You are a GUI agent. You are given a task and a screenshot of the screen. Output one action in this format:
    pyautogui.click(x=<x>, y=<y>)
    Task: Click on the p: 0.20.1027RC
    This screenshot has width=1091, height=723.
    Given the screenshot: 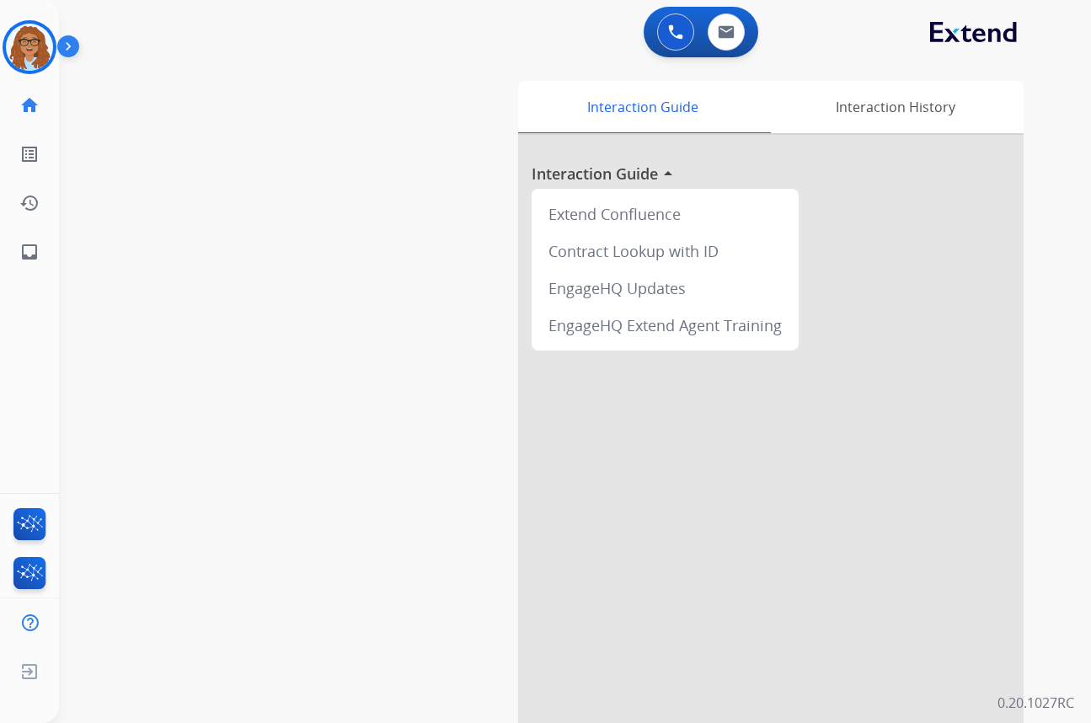 What is the action you would take?
    pyautogui.click(x=1035, y=702)
    